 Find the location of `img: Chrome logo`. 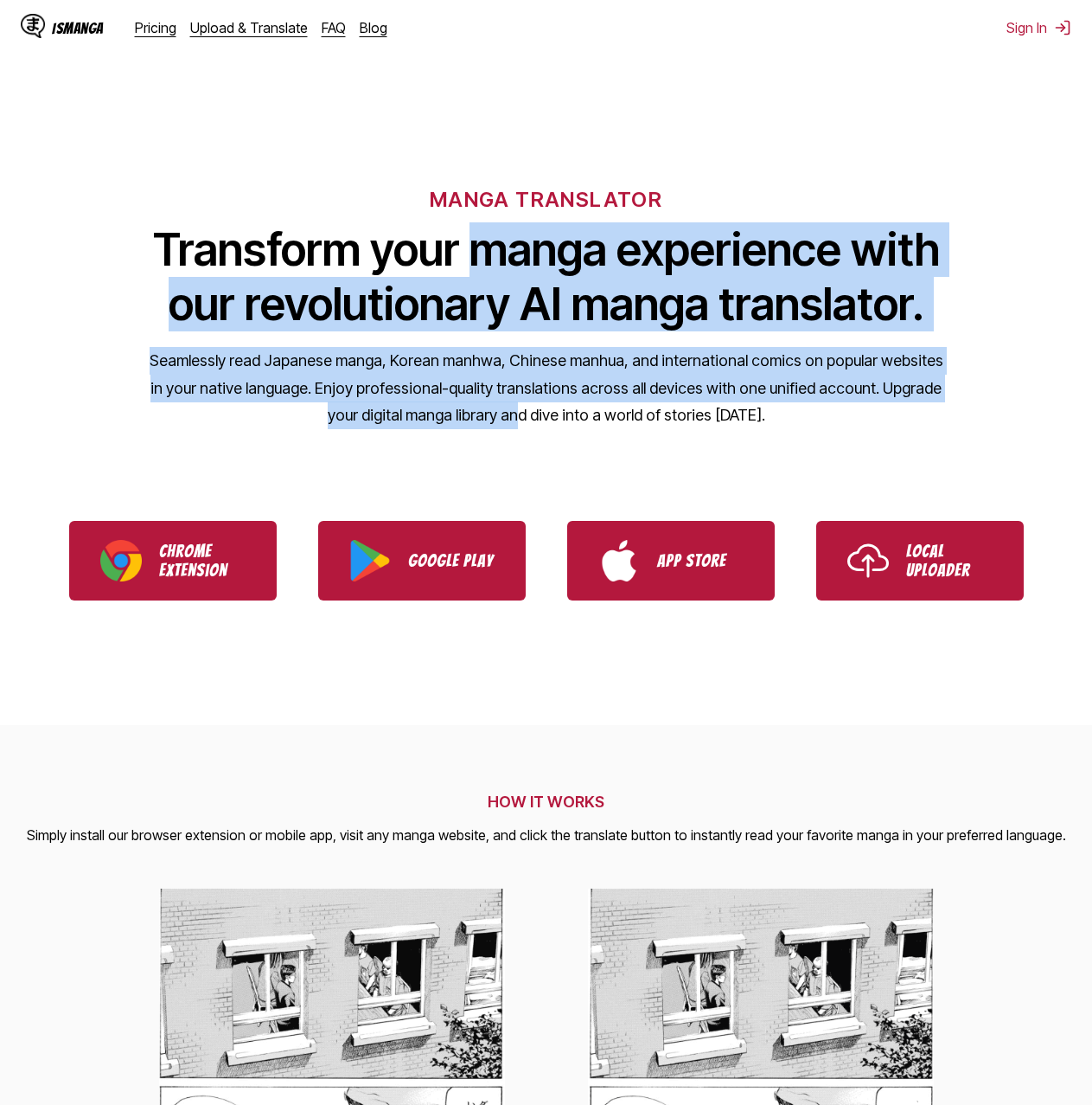

img: Chrome logo is located at coordinates (121, 561).